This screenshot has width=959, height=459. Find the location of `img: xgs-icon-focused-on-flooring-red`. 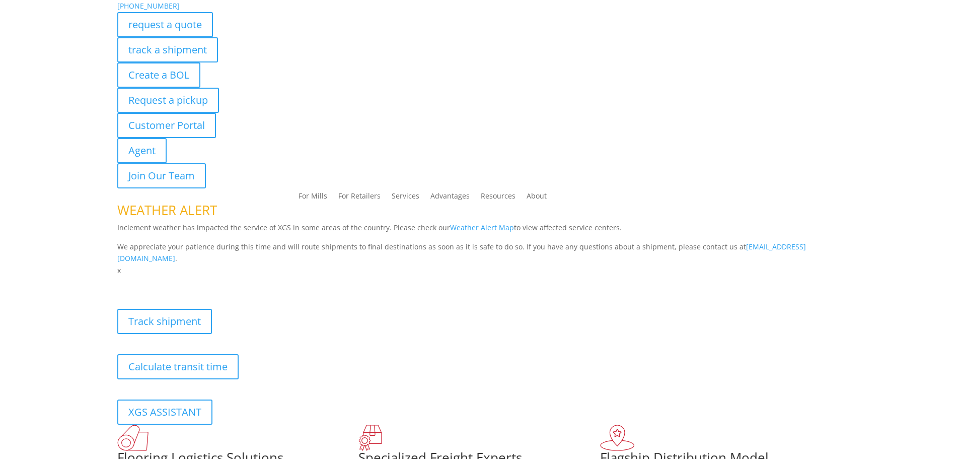

img: xgs-icon-focused-on-flooring-red is located at coordinates (370, 438).